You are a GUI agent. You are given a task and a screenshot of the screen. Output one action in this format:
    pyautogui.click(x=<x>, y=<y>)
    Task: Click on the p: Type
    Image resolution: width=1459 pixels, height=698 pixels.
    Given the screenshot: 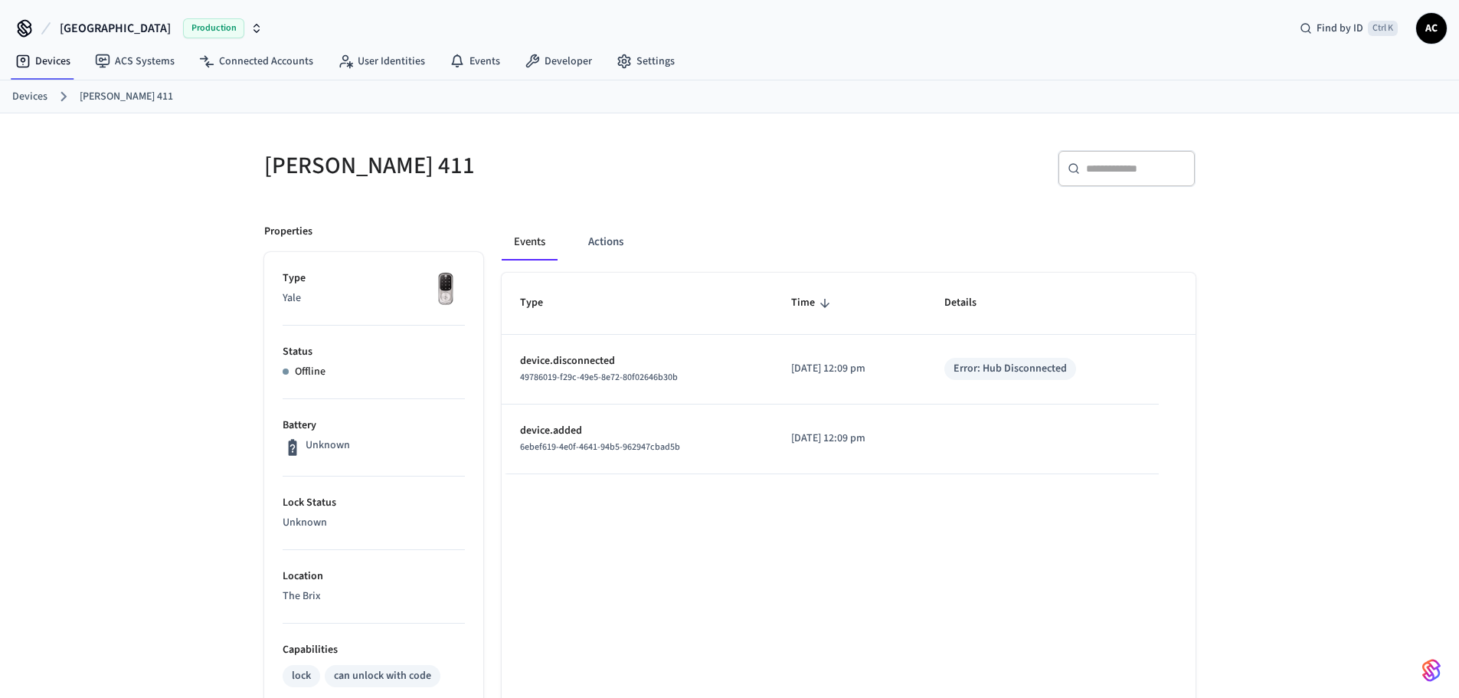 What is the action you would take?
    pyautogui.click(x=374, y=278)
    